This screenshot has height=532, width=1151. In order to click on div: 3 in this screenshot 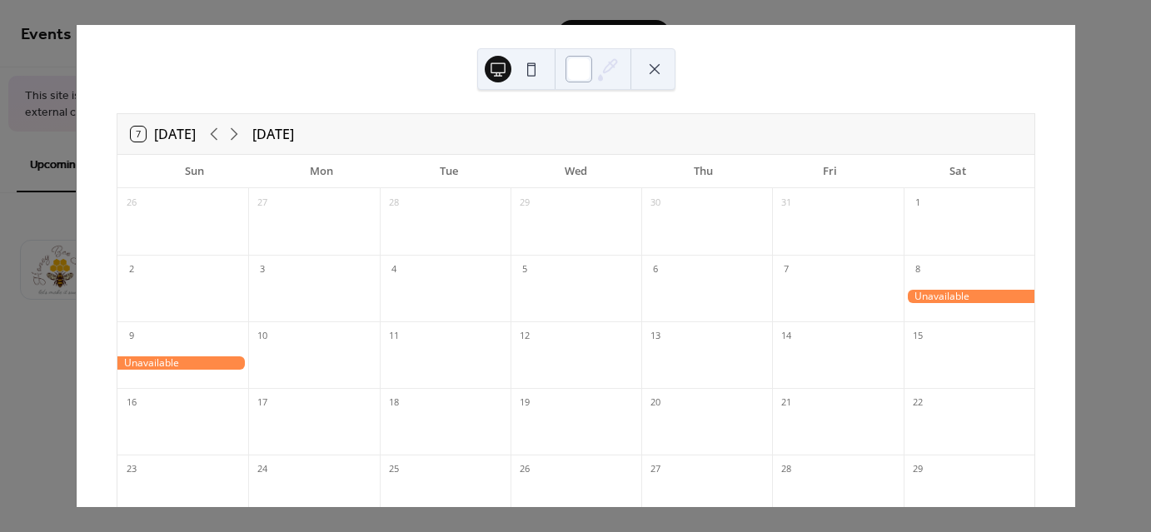, I will do `click(262, 270)`.